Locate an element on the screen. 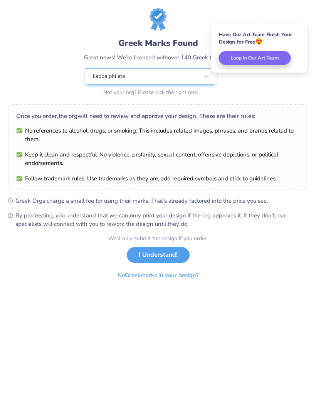  button: Loop In Our Art Team is located at coordinates (255, 58).